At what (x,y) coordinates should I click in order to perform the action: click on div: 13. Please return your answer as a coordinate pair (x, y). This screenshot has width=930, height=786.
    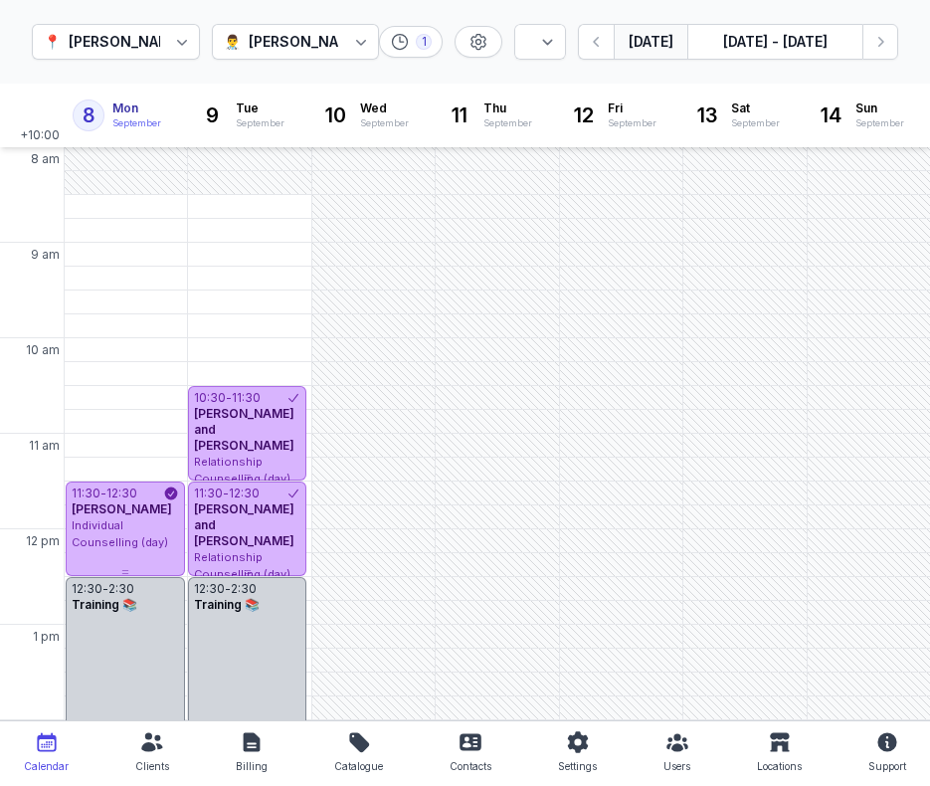
    Looking at the image, I should click on (707, 115).